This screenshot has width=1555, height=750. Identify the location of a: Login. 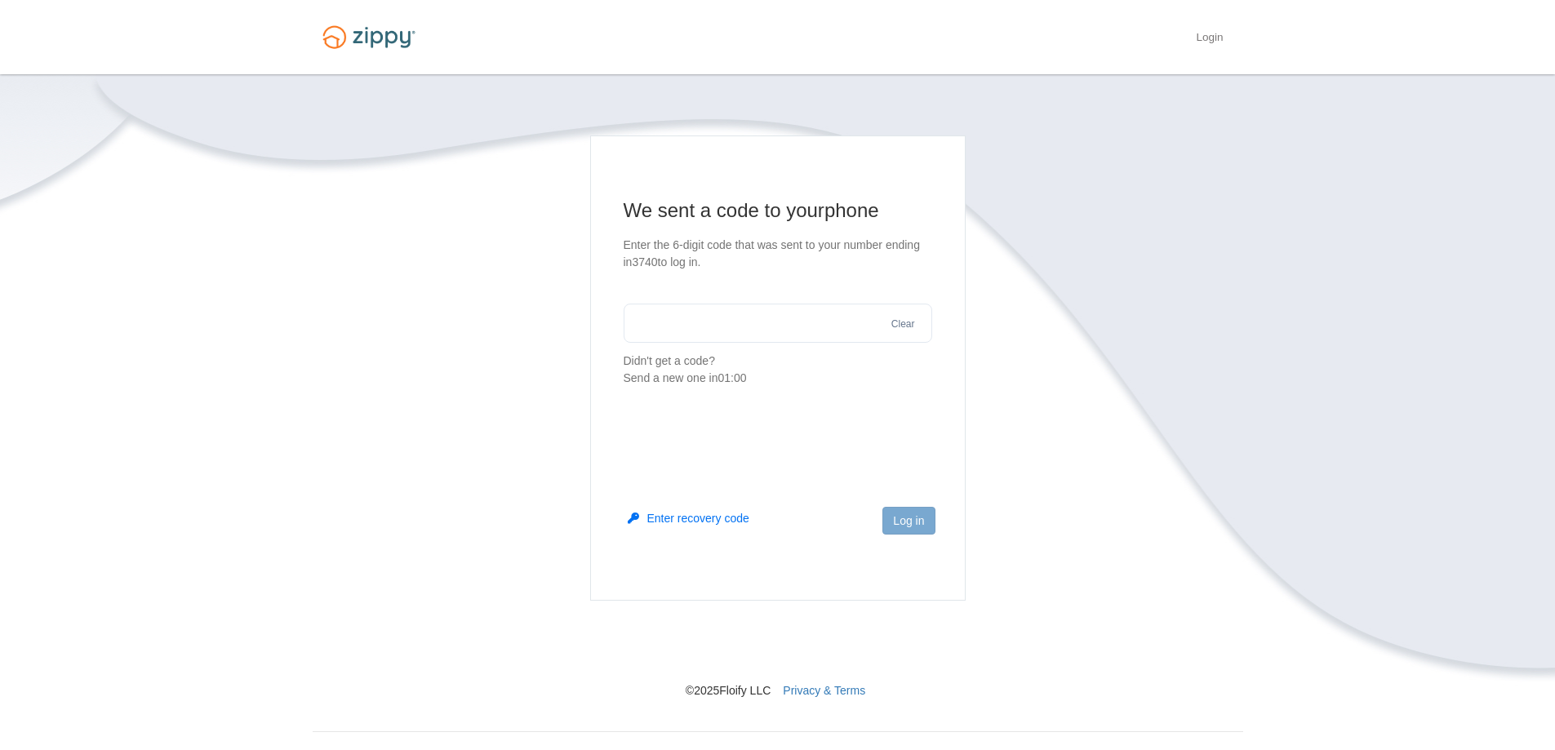
(1209, 39).